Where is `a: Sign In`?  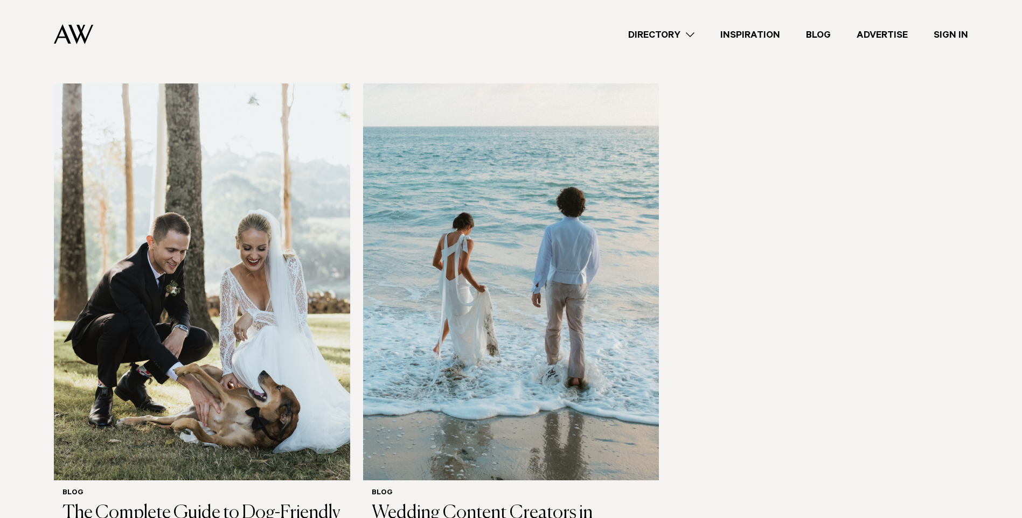 a: Sign In is located at coordinates (951, 34).